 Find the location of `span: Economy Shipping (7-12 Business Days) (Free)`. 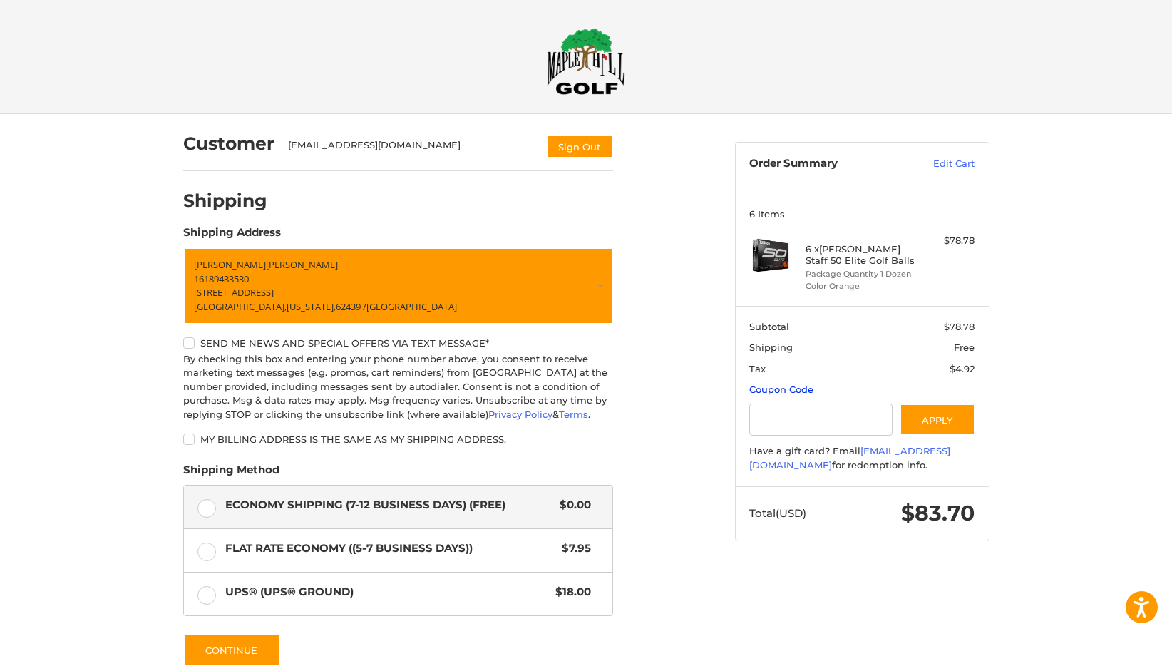

span: Economy Shipping (7-12 Business Days) (Free) is located at coordinates (389, 505).